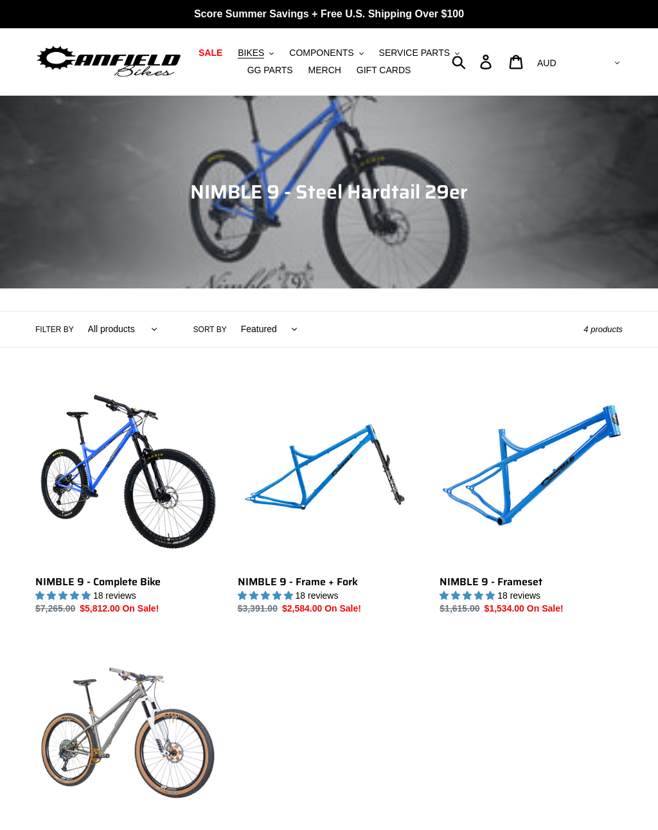 Image resolution: width=658 pixels, height=830 pixels. Describe the element at coordinates (210, 53) in the screenshot. I see `a: SALE` at that location.